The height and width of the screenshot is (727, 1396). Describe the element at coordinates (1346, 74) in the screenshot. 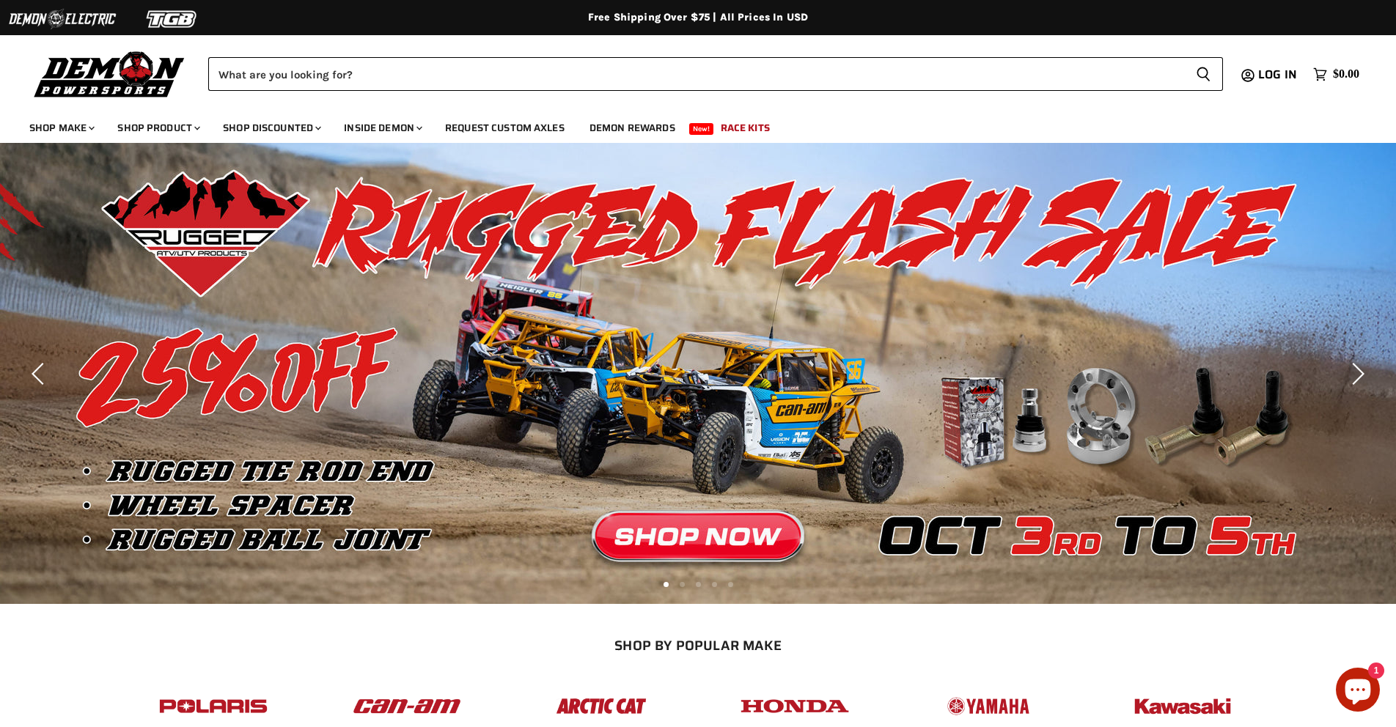

I see `span: $0.00` at that location.